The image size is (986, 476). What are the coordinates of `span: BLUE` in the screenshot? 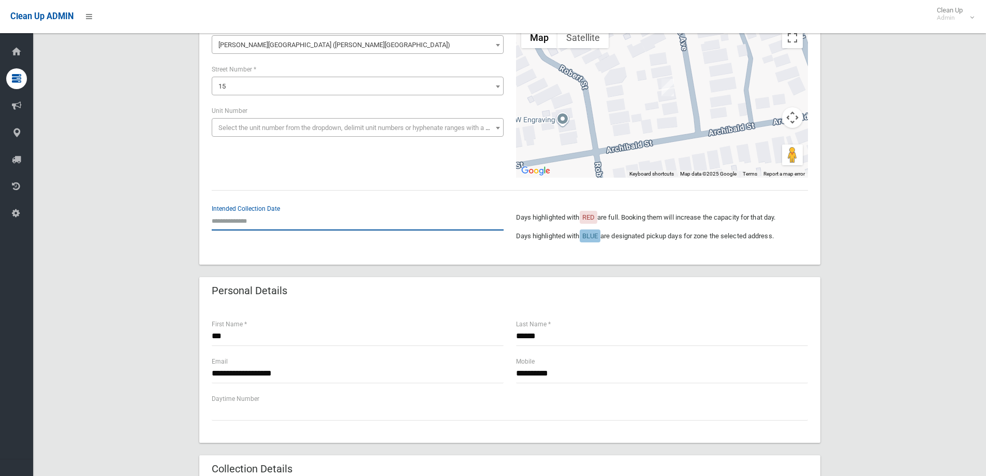 It's located at (590, 236).